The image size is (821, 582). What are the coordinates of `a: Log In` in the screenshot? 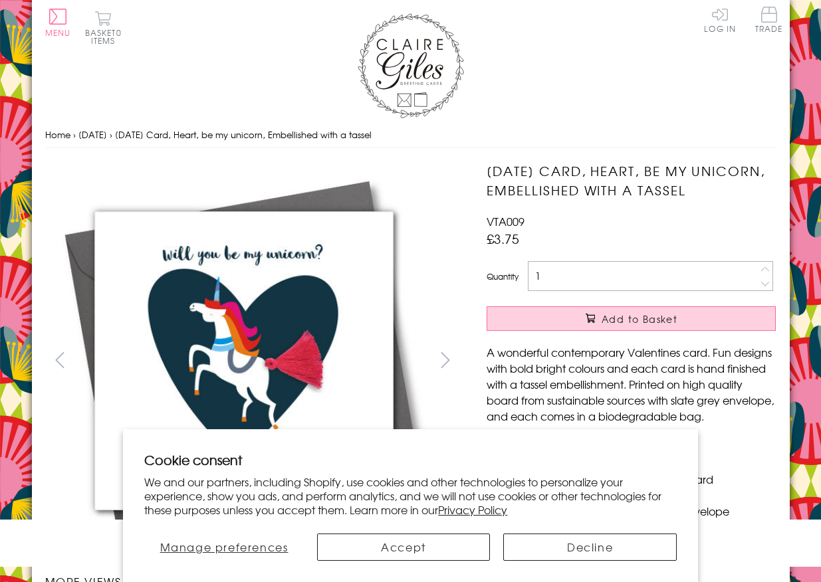 It's located at (720, 19).